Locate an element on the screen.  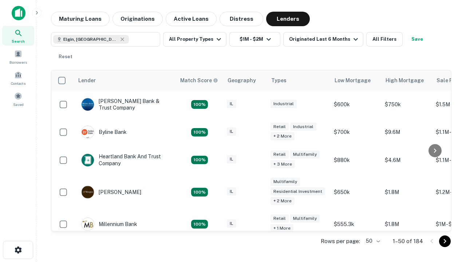
div: Matching Properties: 28, hasApolloMatch: undefined is located at coordinates (199, 104).